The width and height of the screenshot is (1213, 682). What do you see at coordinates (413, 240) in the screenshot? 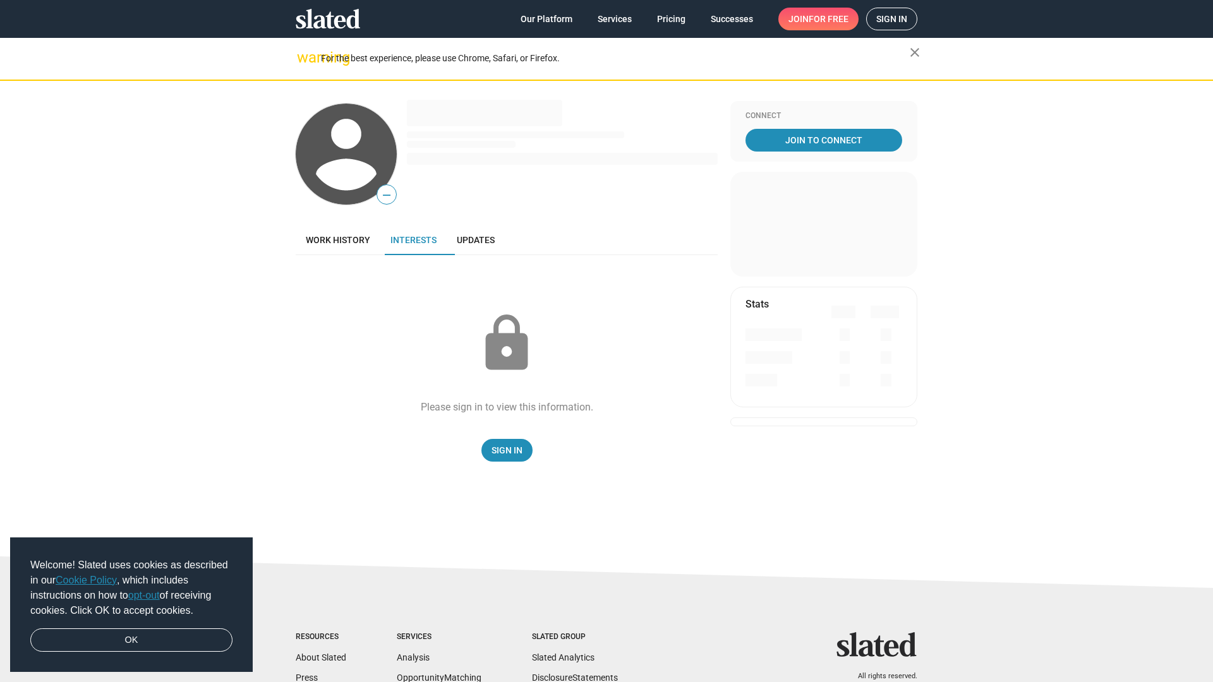
I see `span: Interests` at bounding box center [413, 240].